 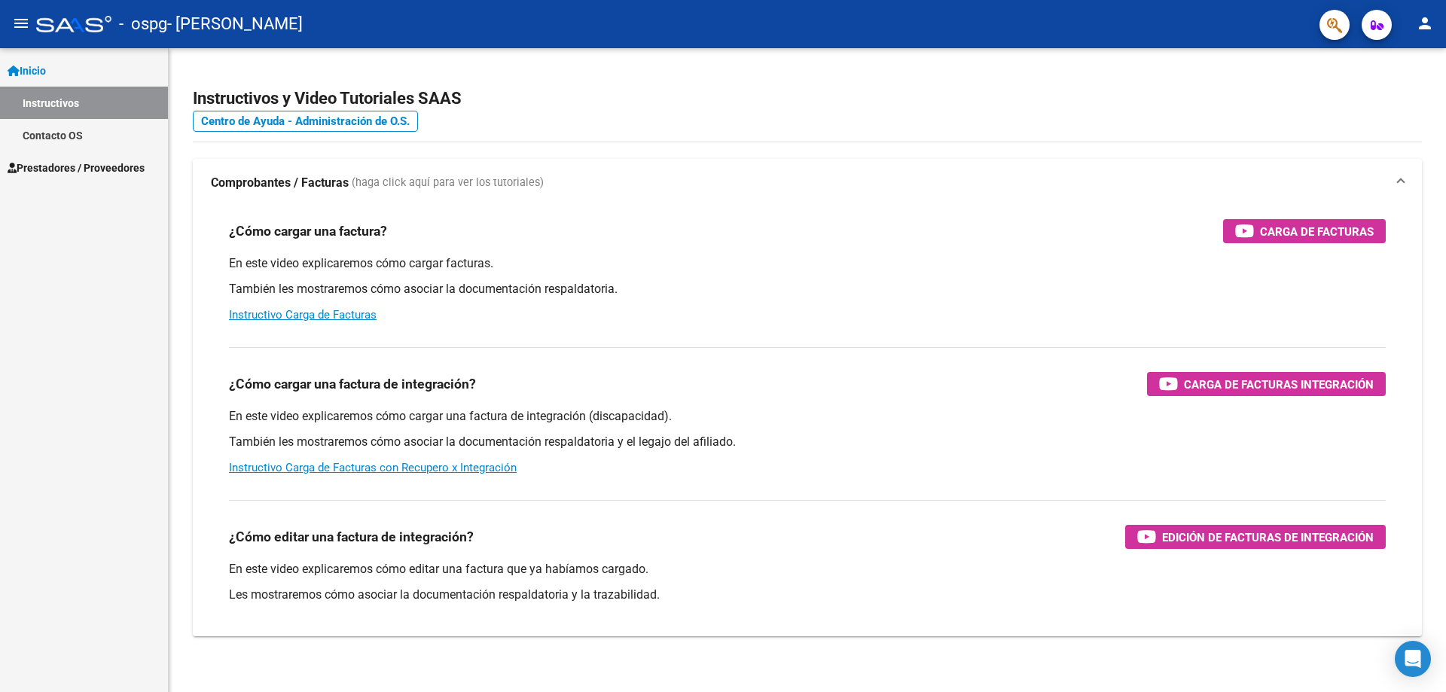 I want to click on button: Carga de Facturas Integración, so click(x=1266, y=384).